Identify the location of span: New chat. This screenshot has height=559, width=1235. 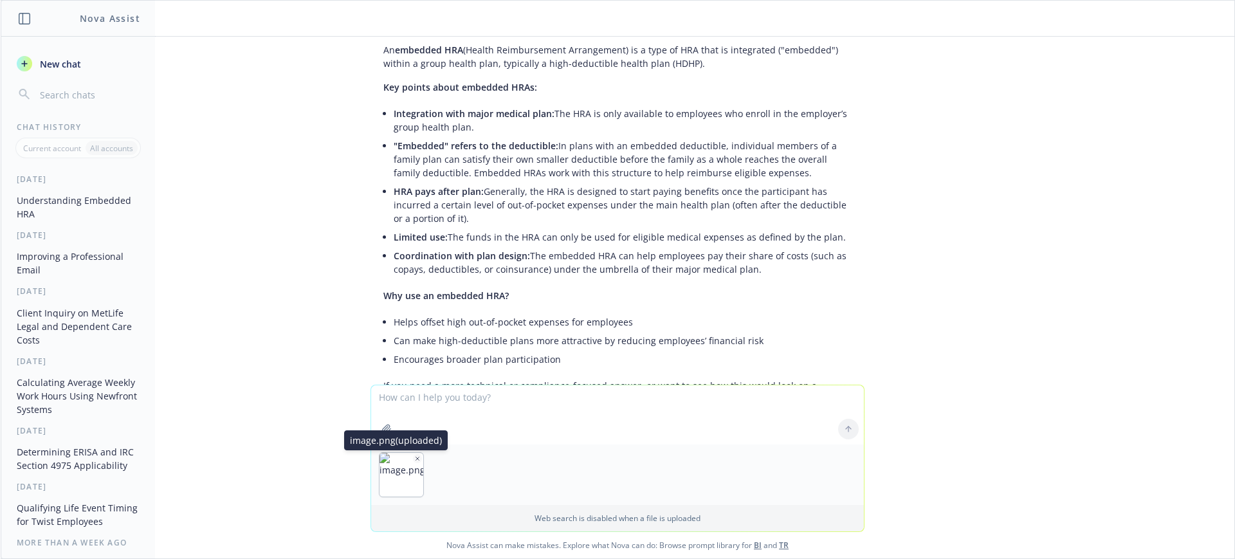
(59, 64).